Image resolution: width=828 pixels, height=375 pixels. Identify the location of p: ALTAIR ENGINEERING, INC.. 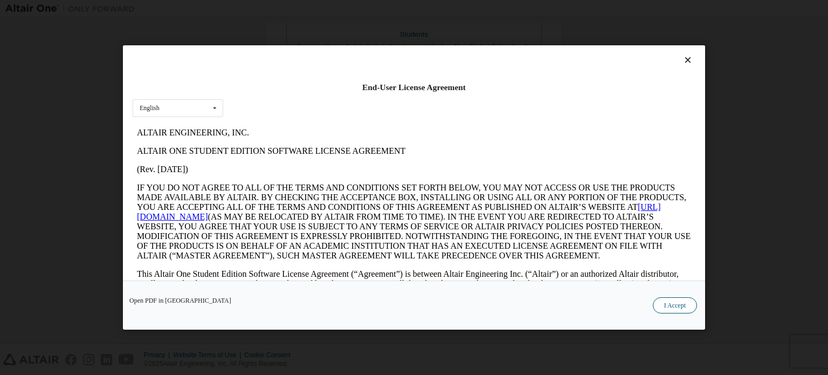
(281, 9).